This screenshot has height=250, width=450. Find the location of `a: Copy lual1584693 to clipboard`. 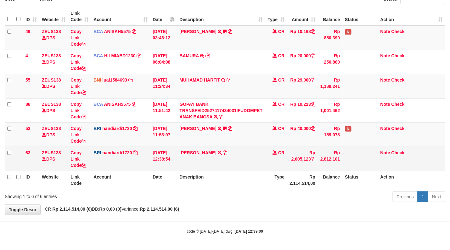

a: Copy lual1584693 to clipboard is located at coordinates (131, 80).